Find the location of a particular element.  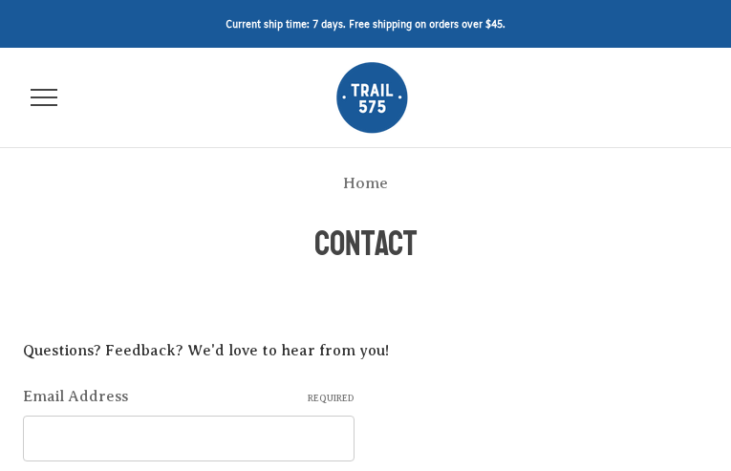

span: Home is located at coordinates (365, 183).